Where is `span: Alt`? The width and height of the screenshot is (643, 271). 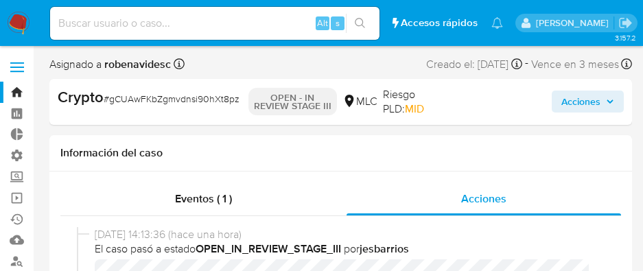 span: Alt is located at coordinates (323, 23).